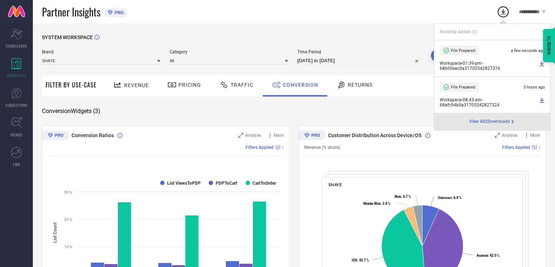 This screenshot has height=267, width=555. I want to click on span: Filter By Use-Case, so click(71, 85).